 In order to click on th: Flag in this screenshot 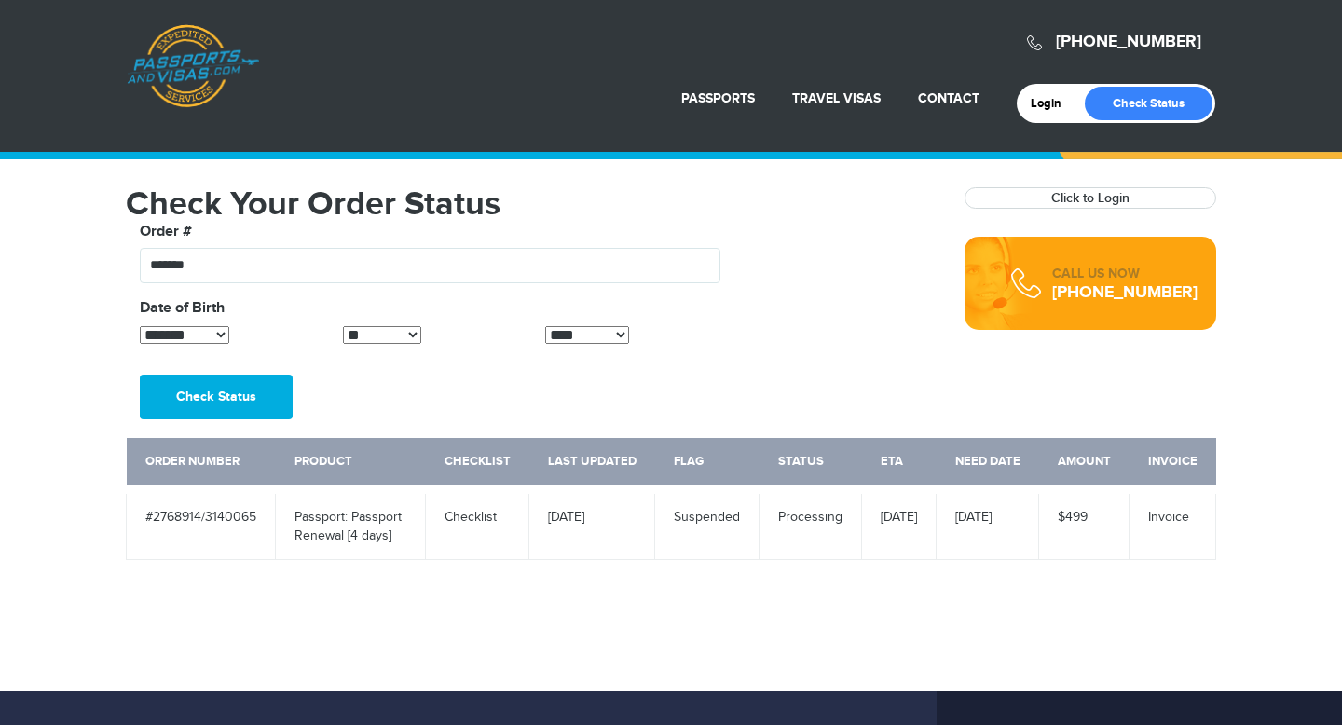, I will do `click(707, 463)`.